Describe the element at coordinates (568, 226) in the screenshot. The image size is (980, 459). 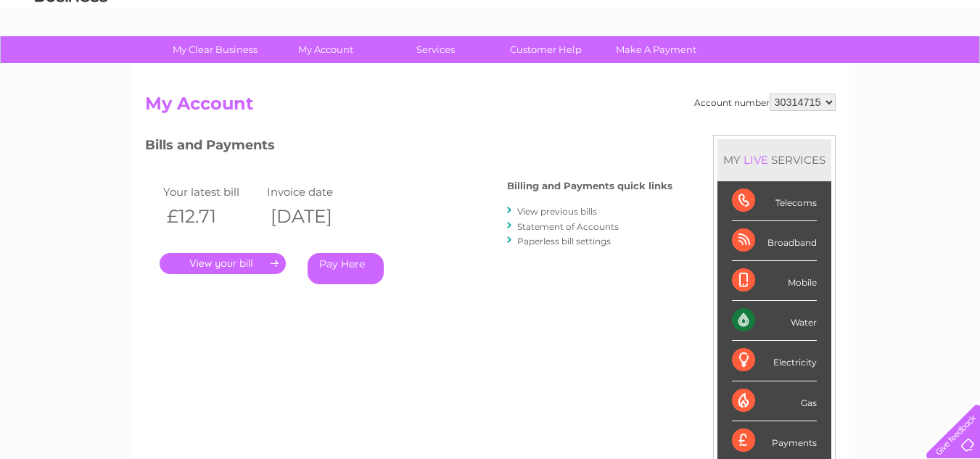
I see `a: Statement of Accounts` at that location.